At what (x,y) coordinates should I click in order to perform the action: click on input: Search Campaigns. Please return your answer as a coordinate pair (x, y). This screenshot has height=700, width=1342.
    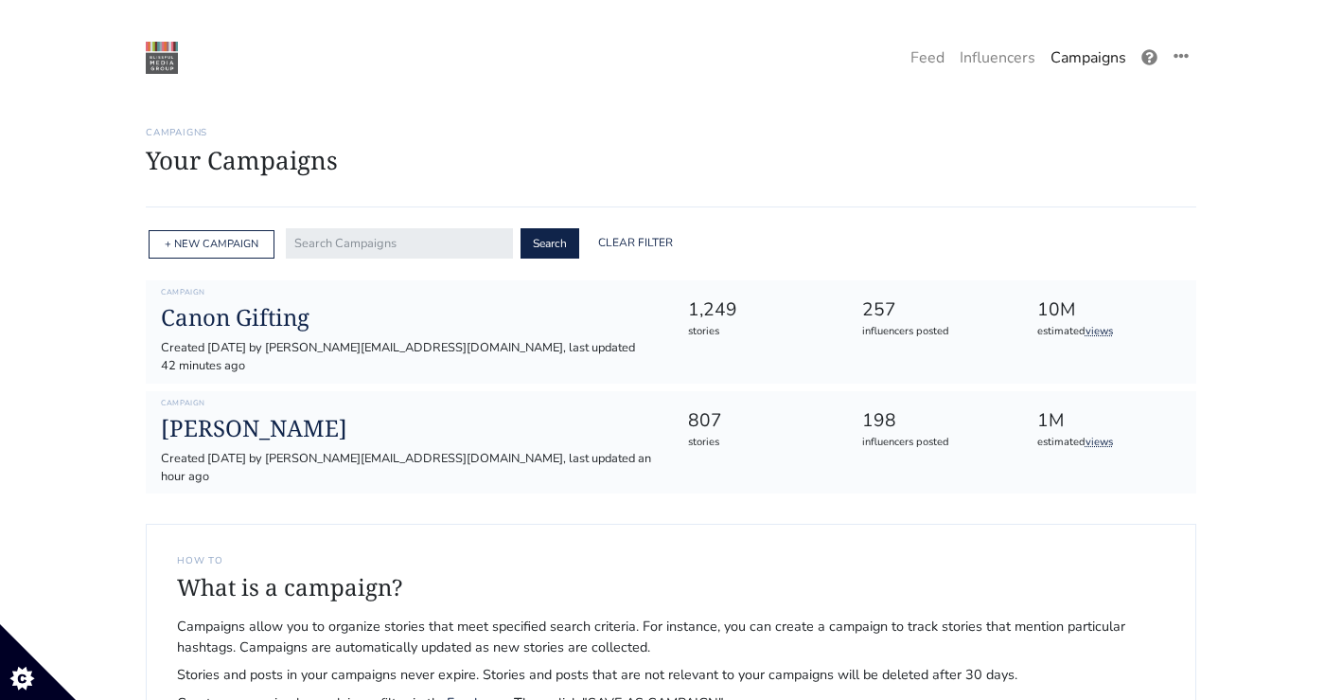
    Looking at the image, I should click on (399, 243).